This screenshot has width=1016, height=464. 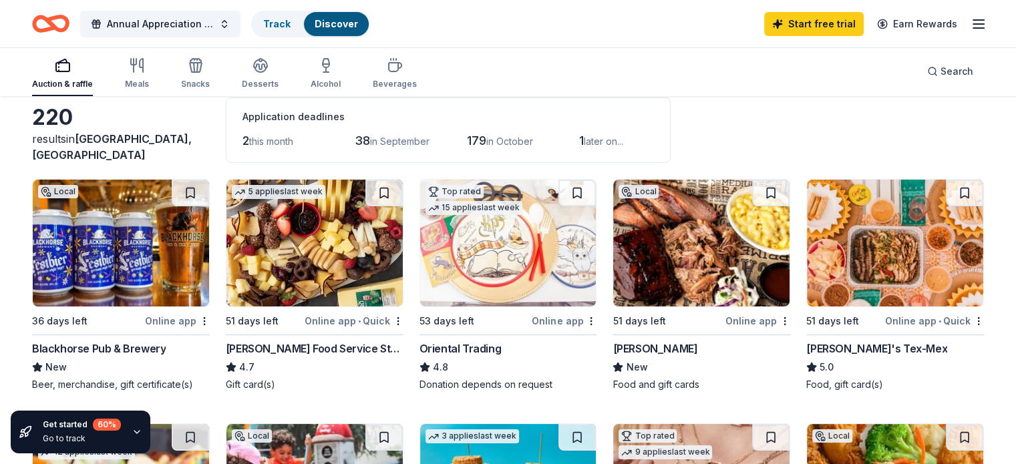 I want to click on span: 179, so click(x=476, y=140).